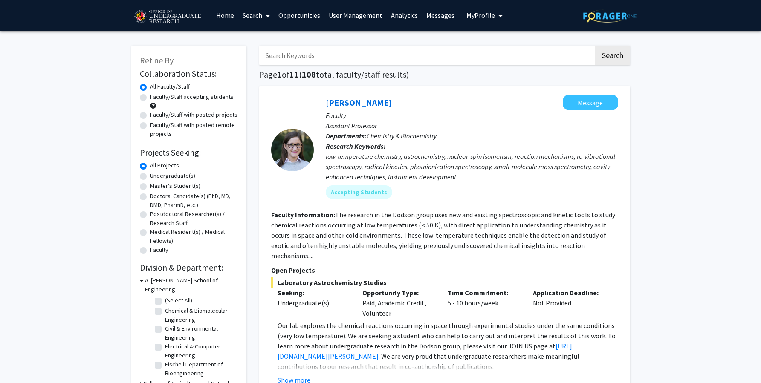 Image resolution: width=761 pixels, height=383 pixels. I want to click on img: University of Maryland Logo, so click(167, 17).